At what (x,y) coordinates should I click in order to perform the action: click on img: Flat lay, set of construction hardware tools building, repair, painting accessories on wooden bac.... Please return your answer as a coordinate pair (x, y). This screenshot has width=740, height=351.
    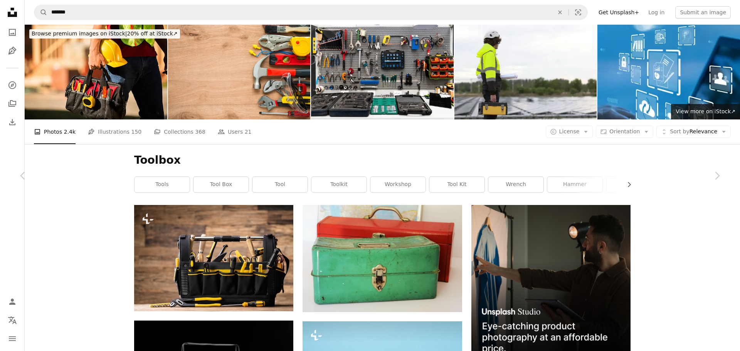
    Looking at the image, I should click on (239, 72).